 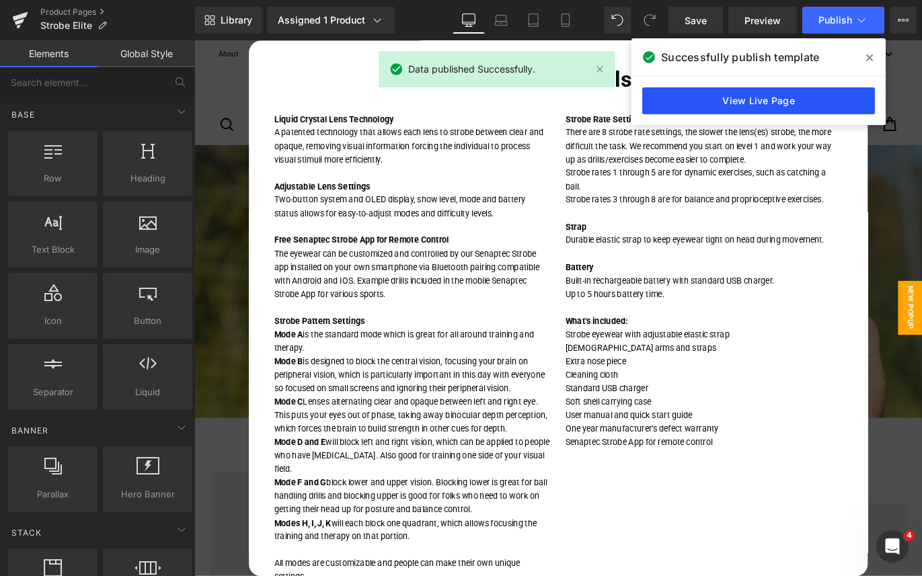 What do you see at coordinates (244, 262) in the screenshot?
I see `p: The eyewear can be customized and controlled by our Senaptec Strobe app installed on your own sma...` at bounding box center [244, 262].